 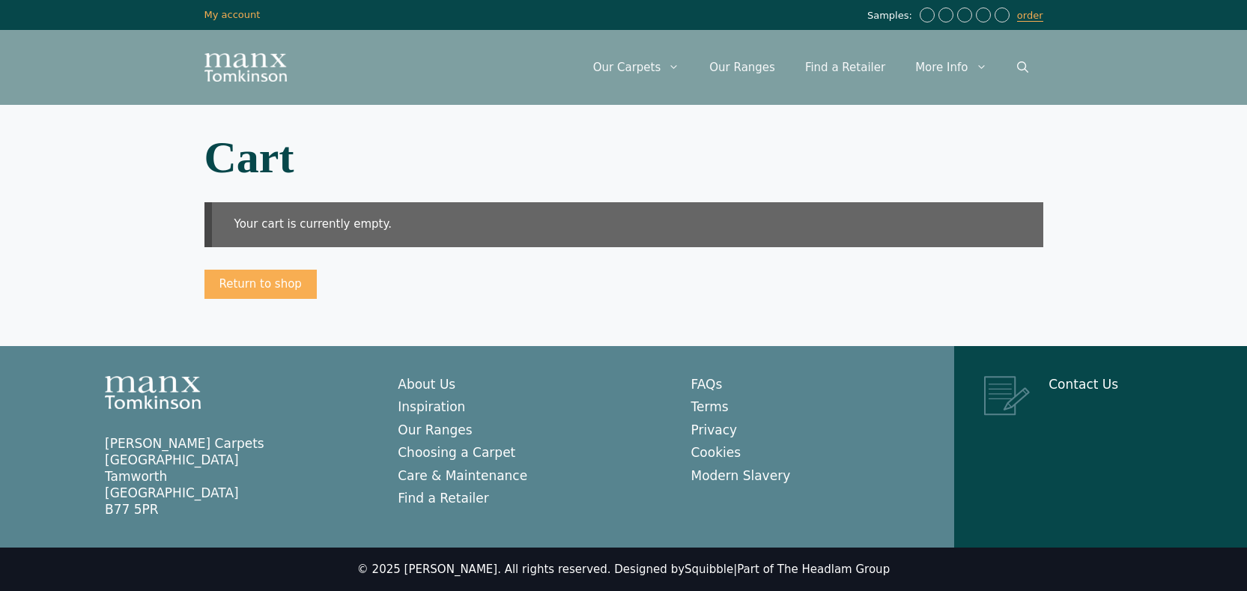 I want to click on a: Part of The Headlam Group, so click(x=813, y=569).